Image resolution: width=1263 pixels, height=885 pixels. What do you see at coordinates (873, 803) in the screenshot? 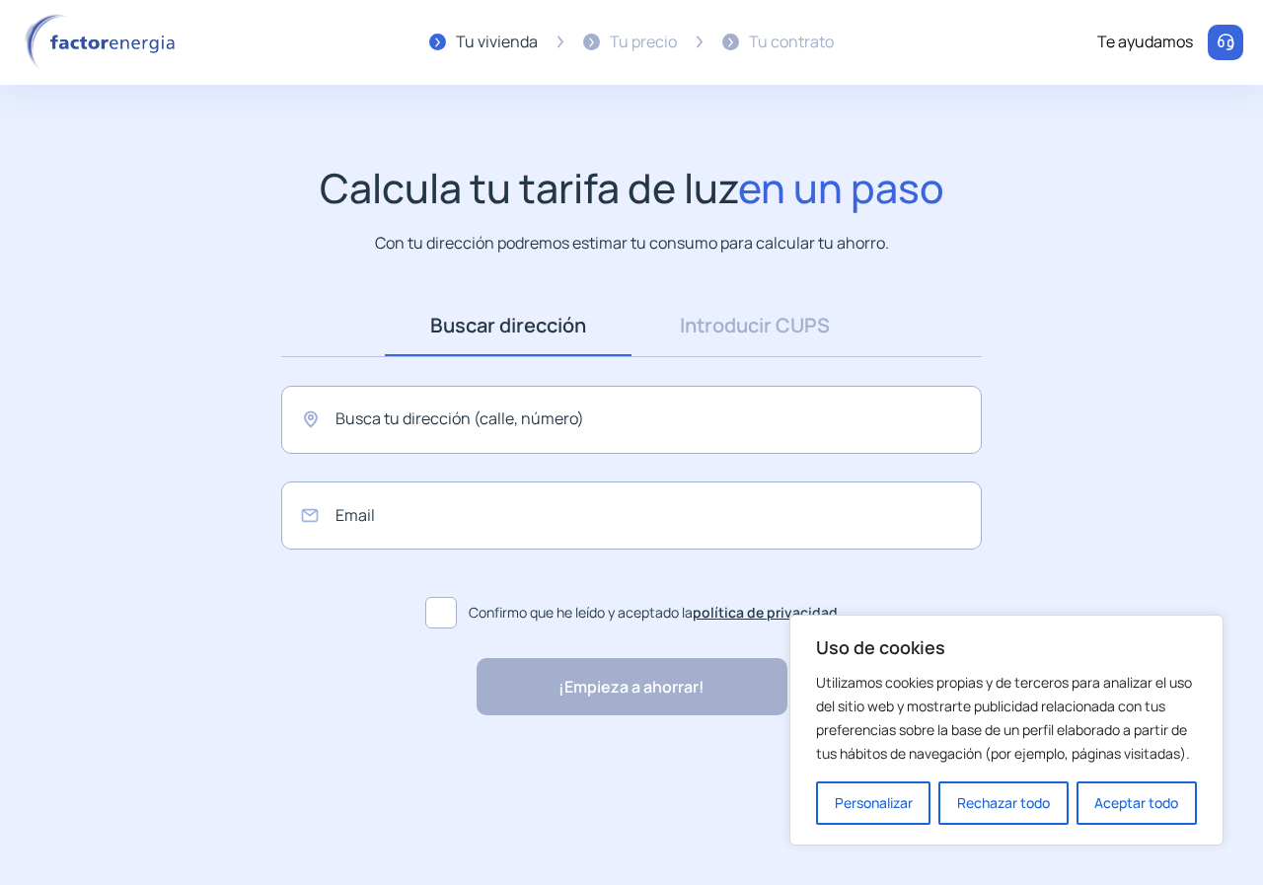
I see `button: Personalizar` at bounding box center [873, 803].